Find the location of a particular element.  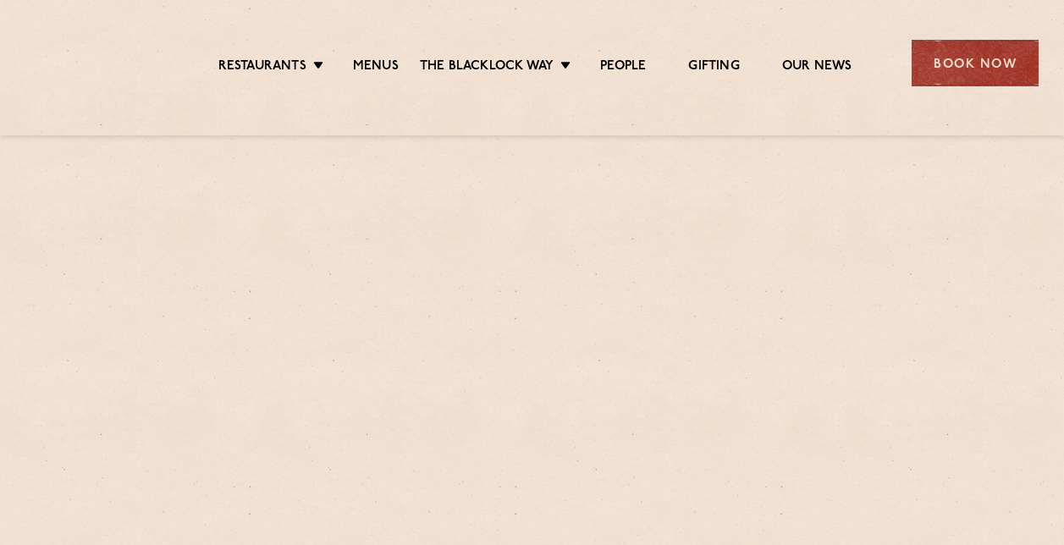

div: Book Now is located at coordinates (975, 63).